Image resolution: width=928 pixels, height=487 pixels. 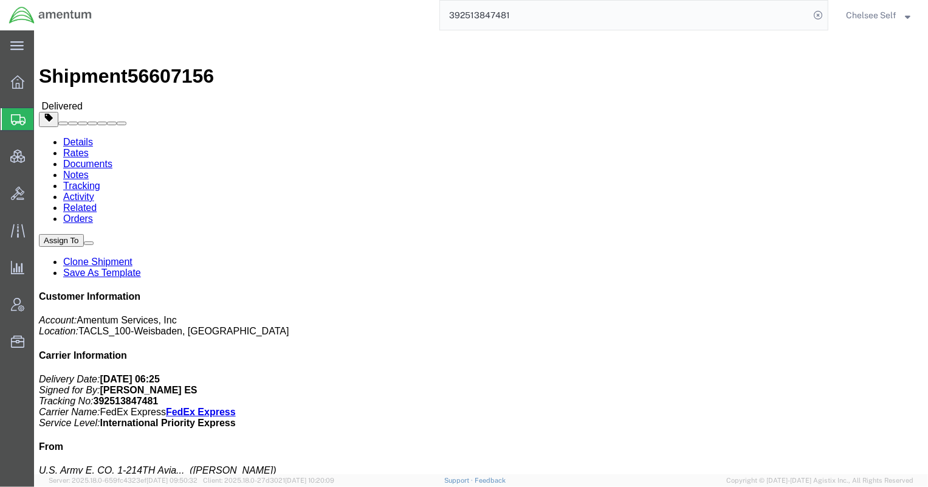 I want to click on input: Search for shipment number, reference number, so click(x=625, y=15).